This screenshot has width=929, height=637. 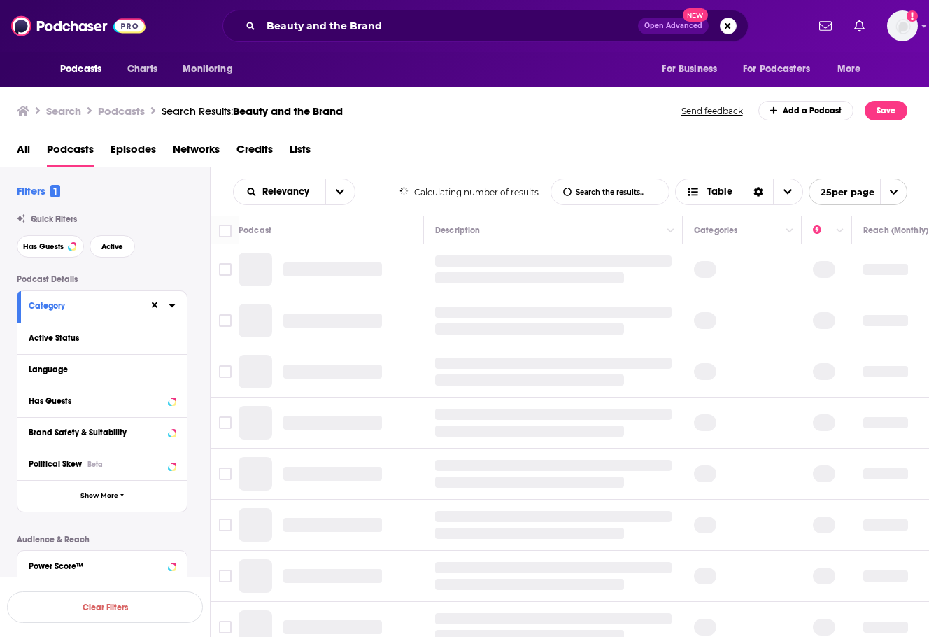 What do you see at coordinates (96, 401) in the screenshot?
I see `div: Has Guests` at bounding box center [96, 401].